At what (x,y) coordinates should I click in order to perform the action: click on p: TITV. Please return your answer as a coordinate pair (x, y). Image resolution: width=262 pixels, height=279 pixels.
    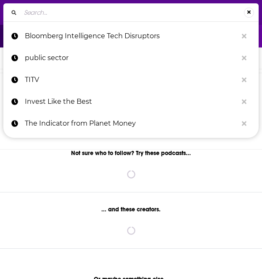
    Looking at the image, I should click on (131, 80).